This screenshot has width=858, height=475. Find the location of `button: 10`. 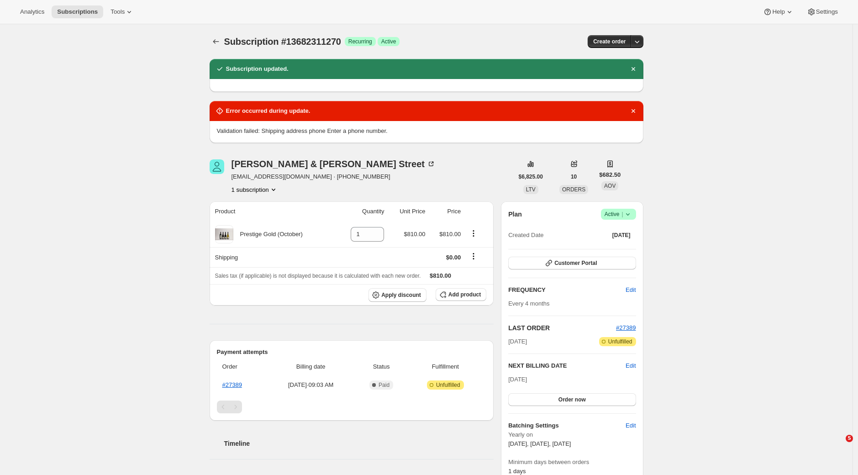

button: 10 is located at coordinates (574, 177).